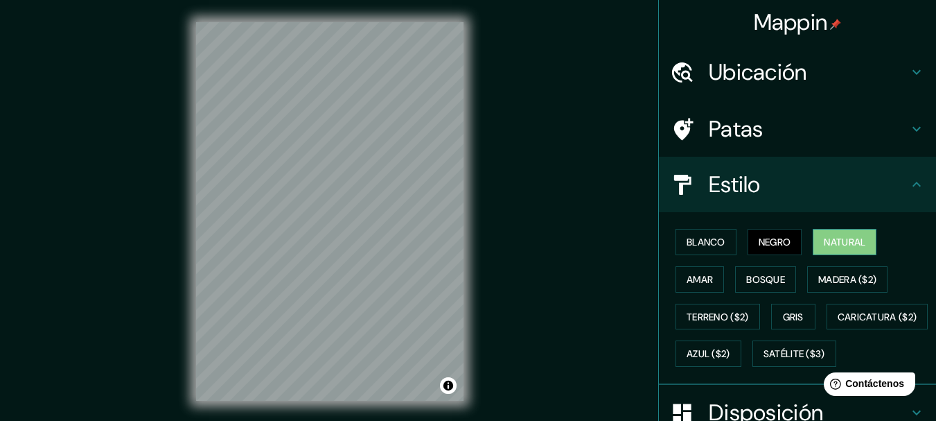 The image size is (936, 421). What do you see at coordinates (797, 72) in the screenshot?
I see `div: Ubicación` at bounding box center [797, 72].